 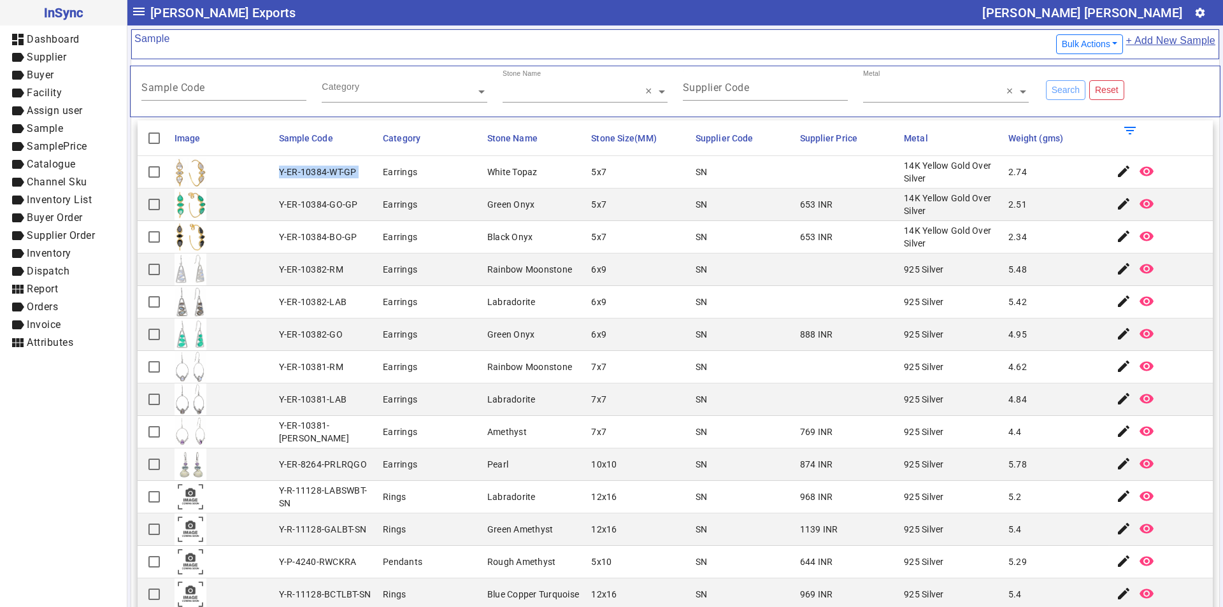 What do you see at coordinates (40, 75) in the screenshot?
I see `span: Buyer` at bounding box center [40, 75].